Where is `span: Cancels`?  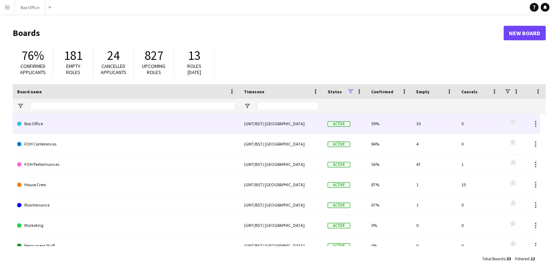
span: Cancels is located at coordinates (469, 92).